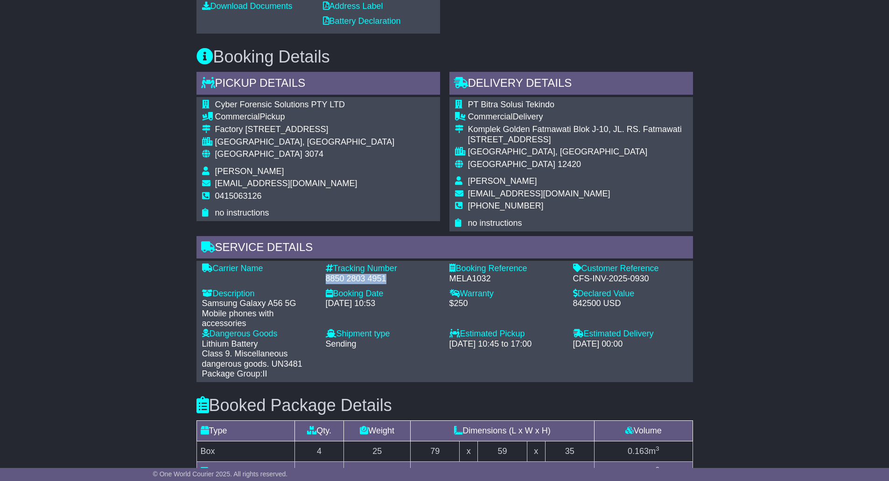 The image size is (889, 481). I want to click on div: Pickup, so click(305, 117).